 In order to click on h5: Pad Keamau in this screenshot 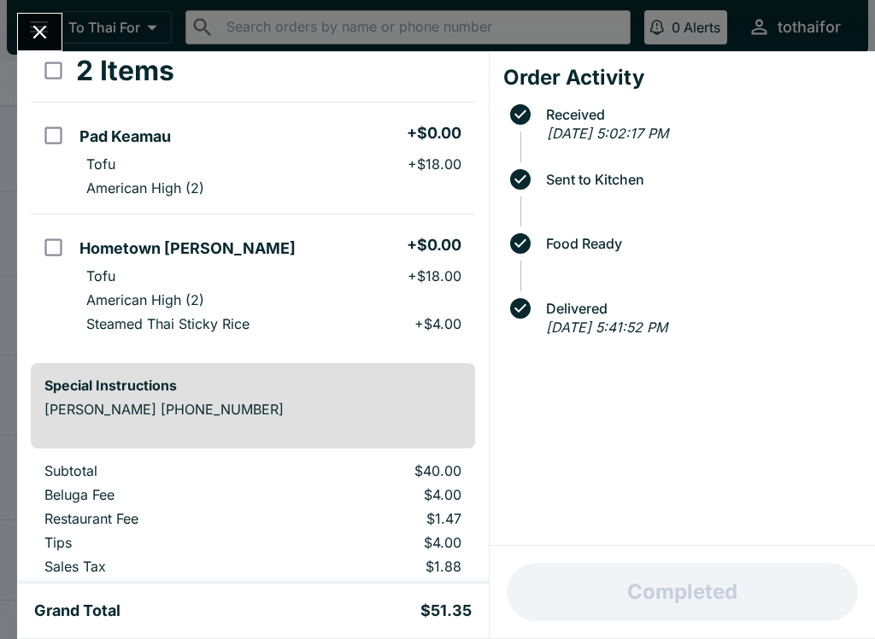, I will do `click(125, 137)`.